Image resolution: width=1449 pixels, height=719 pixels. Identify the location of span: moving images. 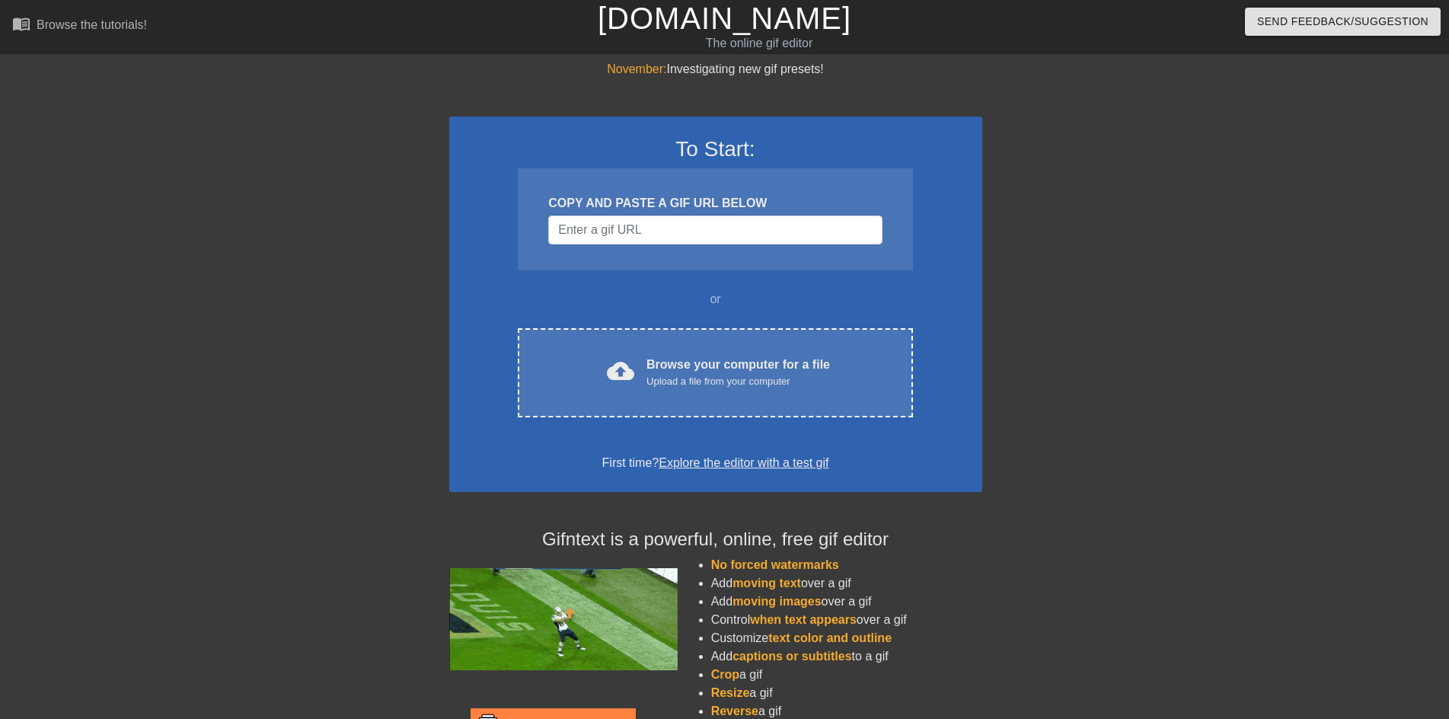
(777, 601).